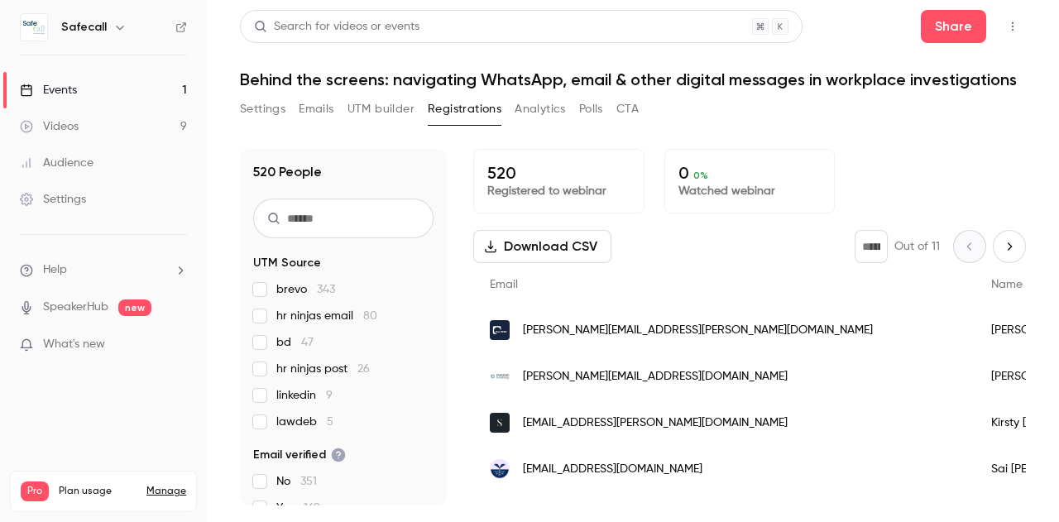 The height and width of the screenshot is (522, 1059). What do you see at coordinates (49, 127) in the screenshot?
I see `div: Videos` at bounding box center [49, 127].